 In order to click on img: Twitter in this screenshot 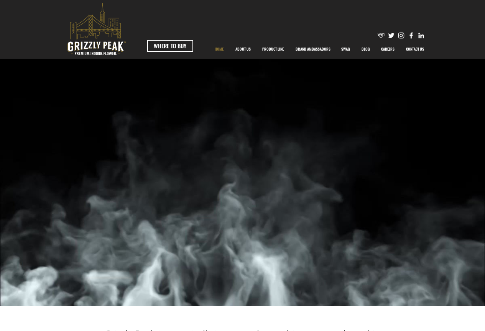, I will do `click(391, 35)`.